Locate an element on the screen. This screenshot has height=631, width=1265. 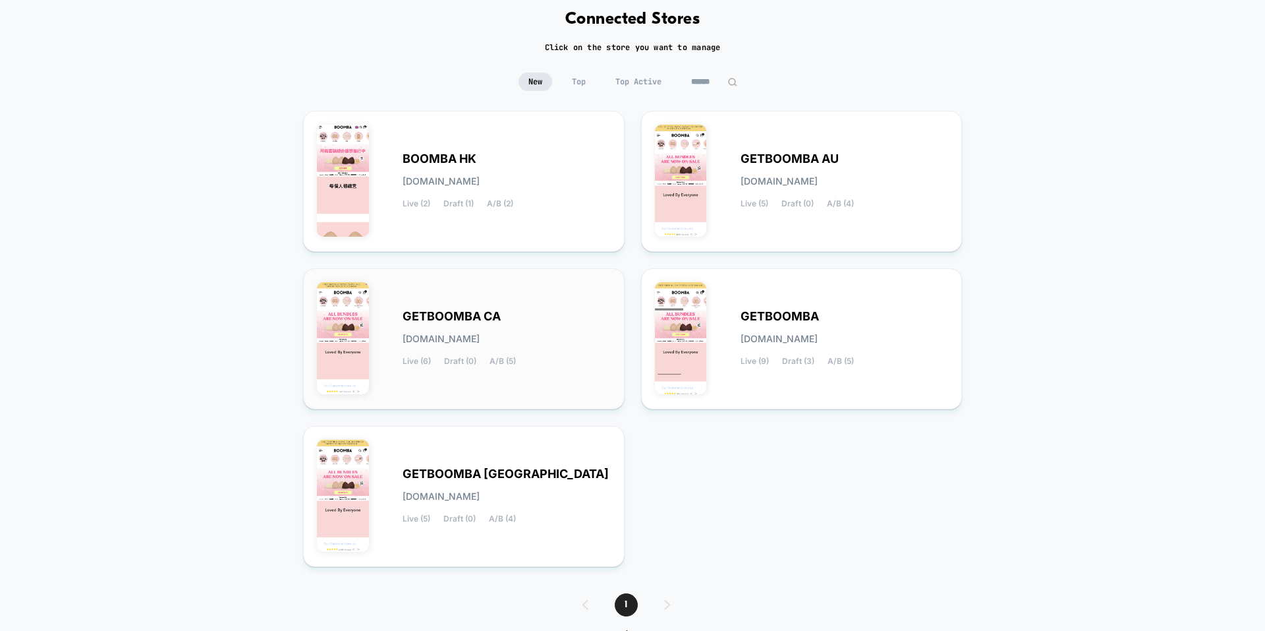
img: BOOMBA_HK is located at coordinates (343, 181).